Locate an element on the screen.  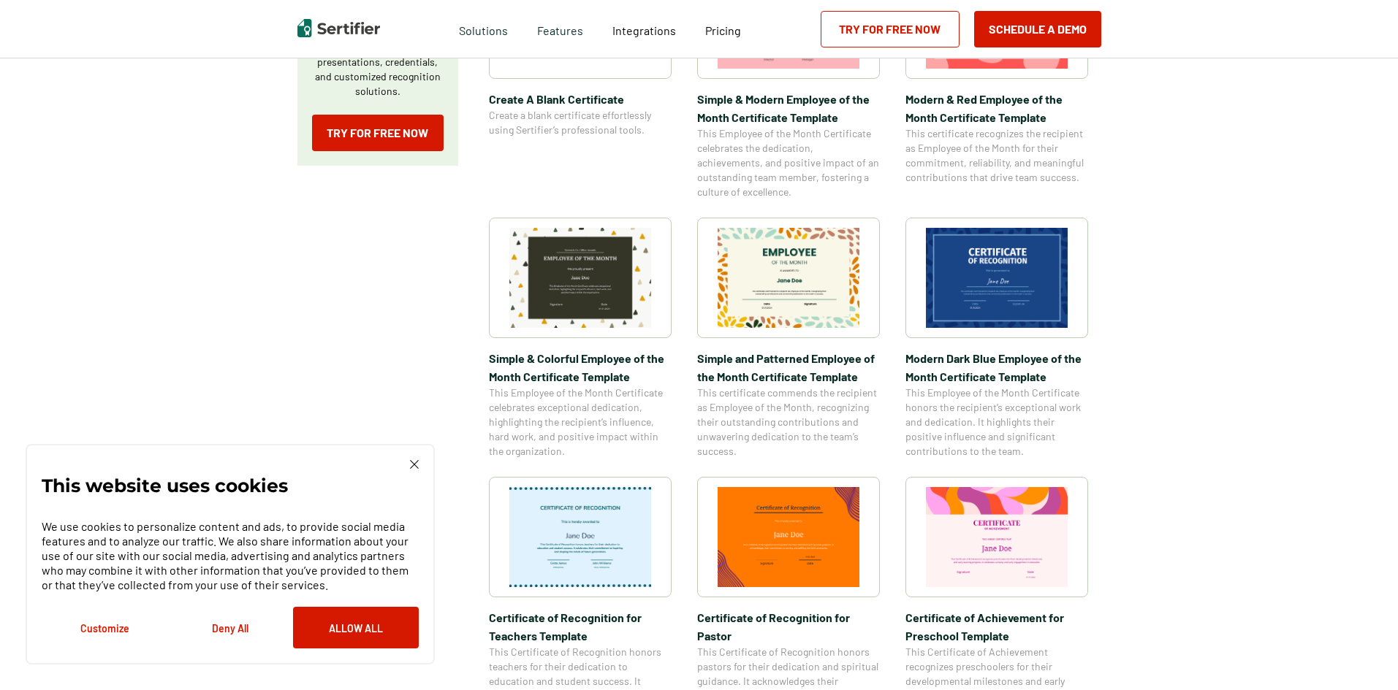
p: This website uses cookies is located at coordinates (164, 486).